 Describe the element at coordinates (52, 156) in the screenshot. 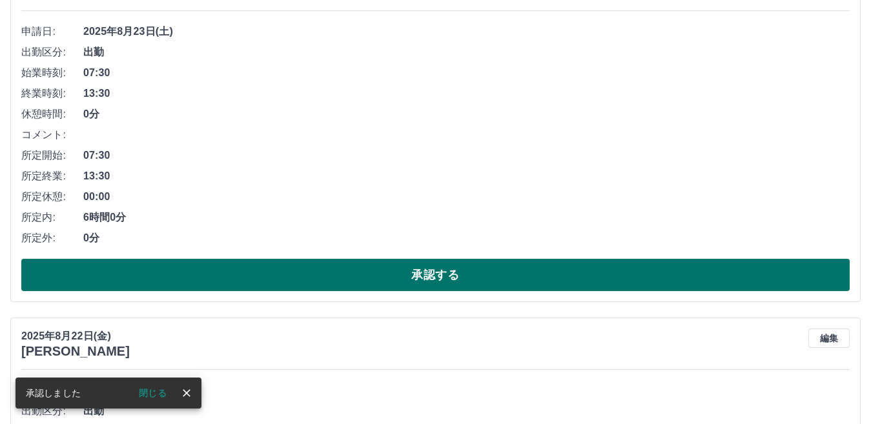

I see `span: 所定開始:` at that location.